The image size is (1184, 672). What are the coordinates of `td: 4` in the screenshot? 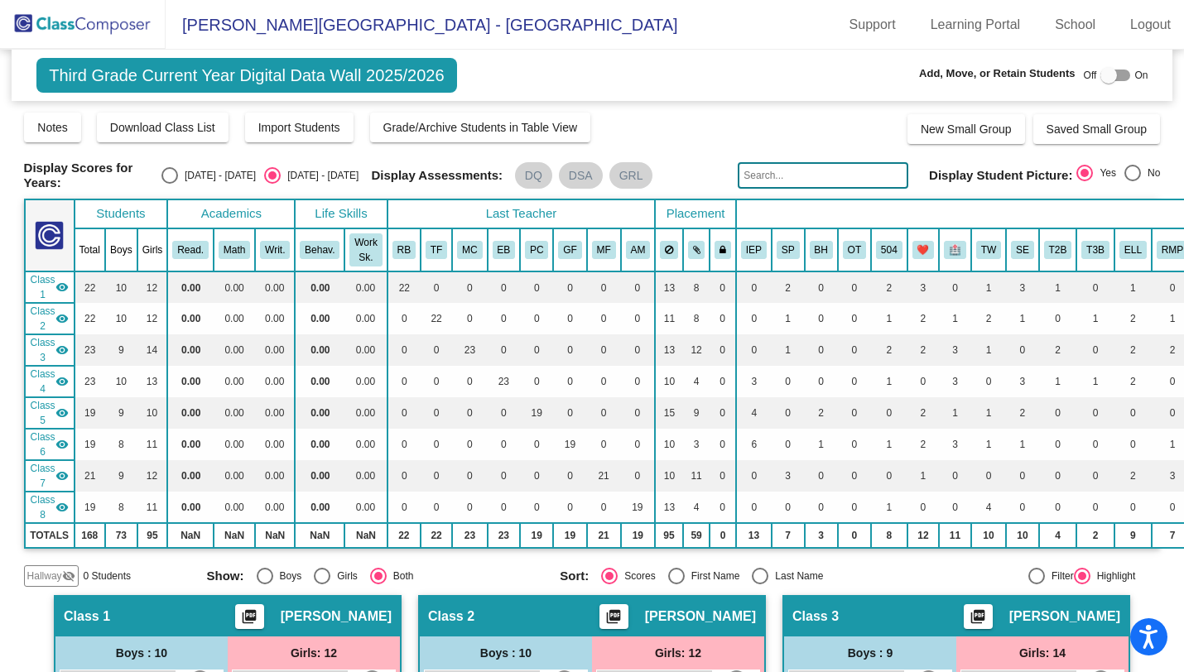 It's located at (753, 413).